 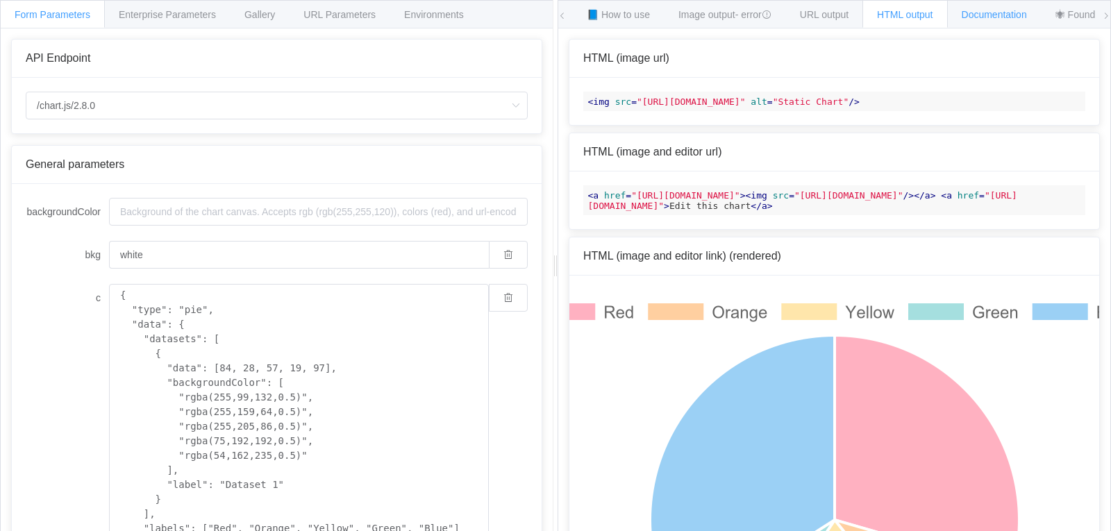 I want to click on code: Edit this chart, so click(x=834, y=200).